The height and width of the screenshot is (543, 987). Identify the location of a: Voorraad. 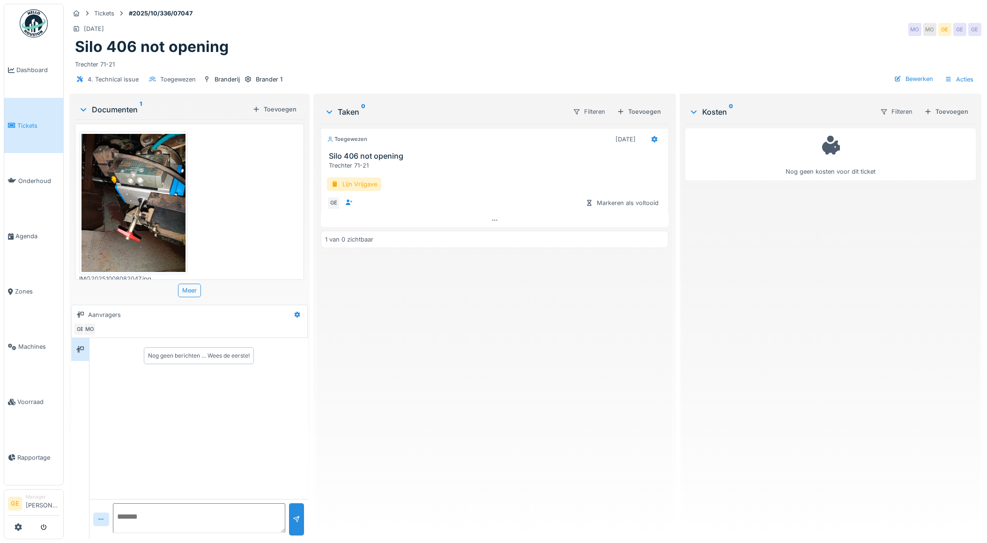
(34, 402).